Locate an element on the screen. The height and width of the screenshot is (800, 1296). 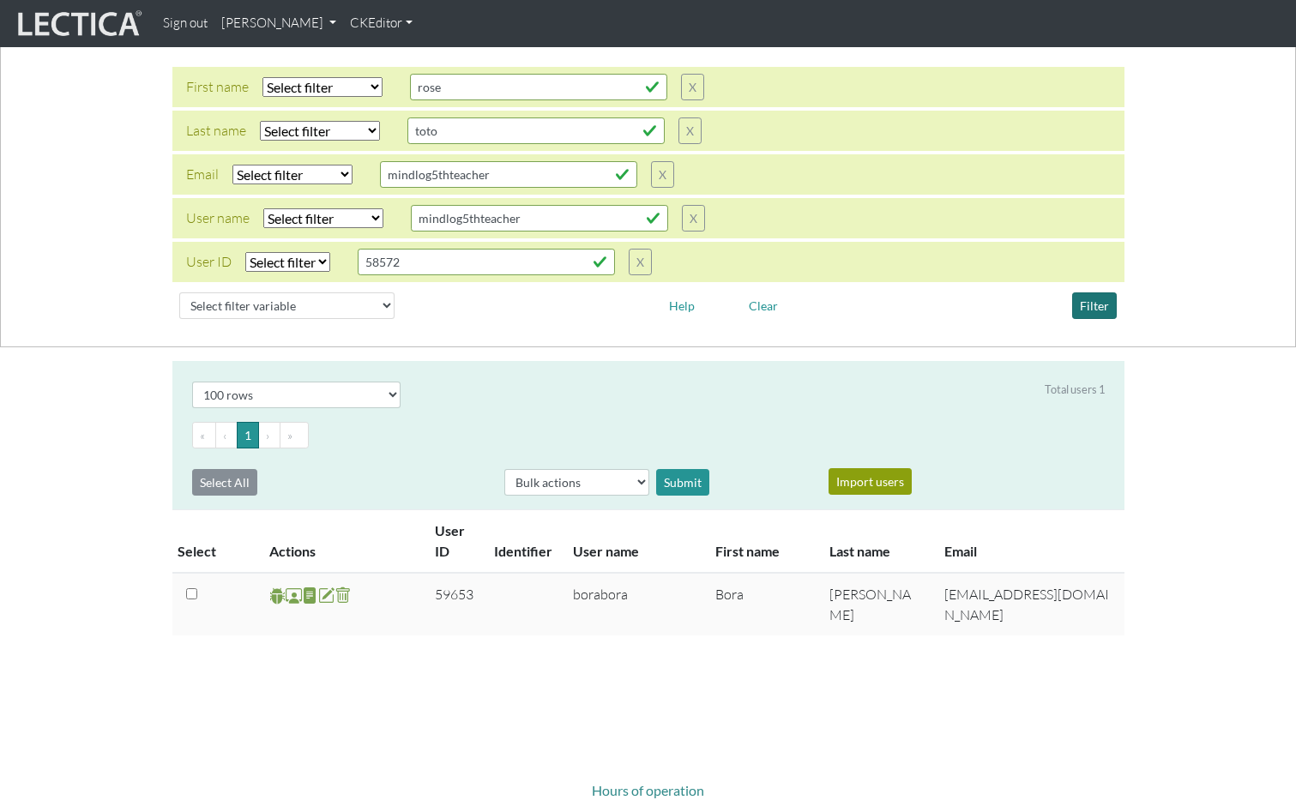
div: Last name is located at coordinates (216, 130).